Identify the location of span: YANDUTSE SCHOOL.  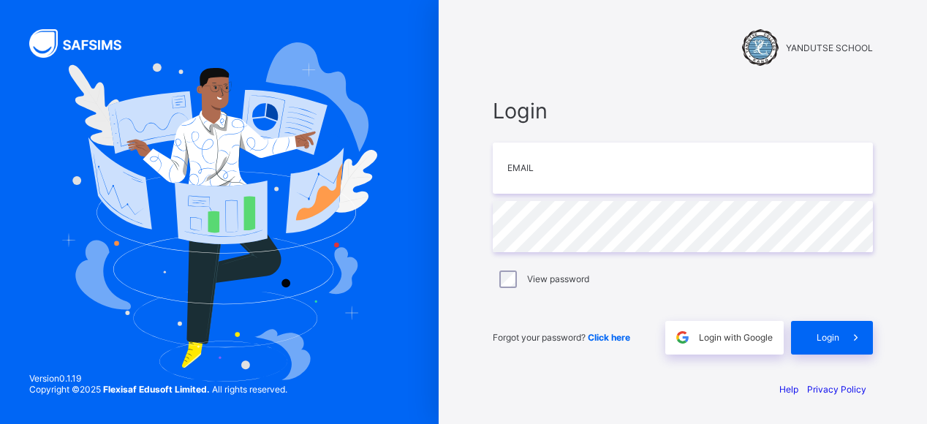
(829, 47).